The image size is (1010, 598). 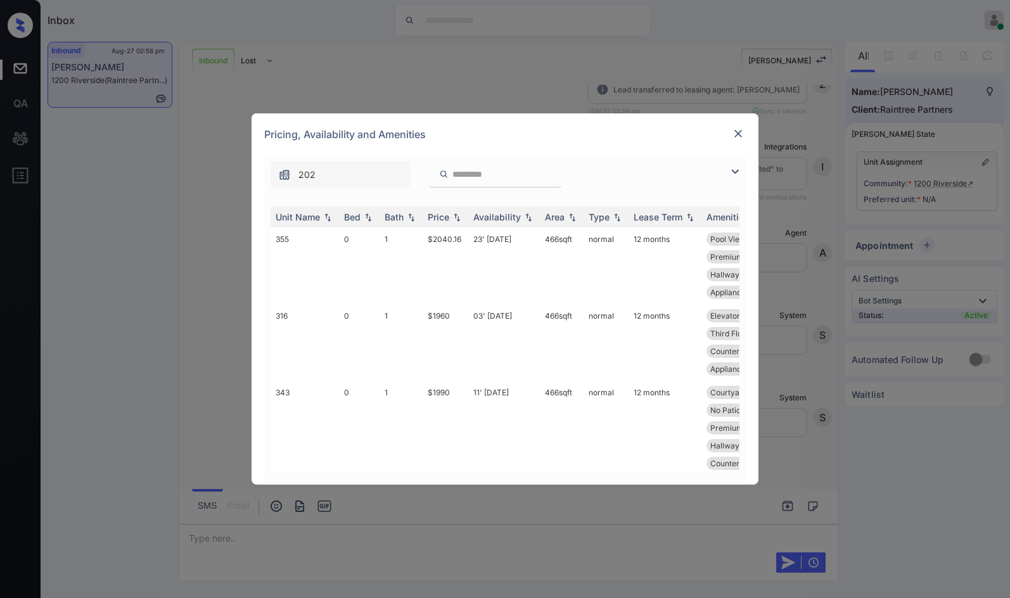 What do you see at coordinates (658, 217) in the screenshot?
I see `div: Lease Term` at bounding box center [658, 217].